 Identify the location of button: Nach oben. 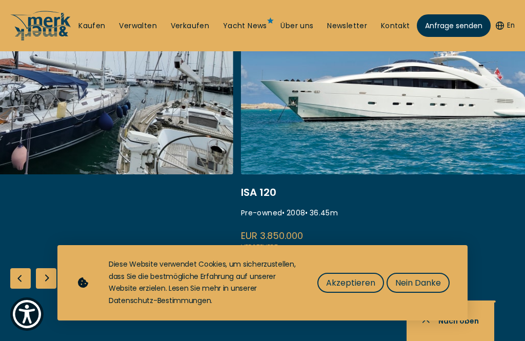
(450, 321).